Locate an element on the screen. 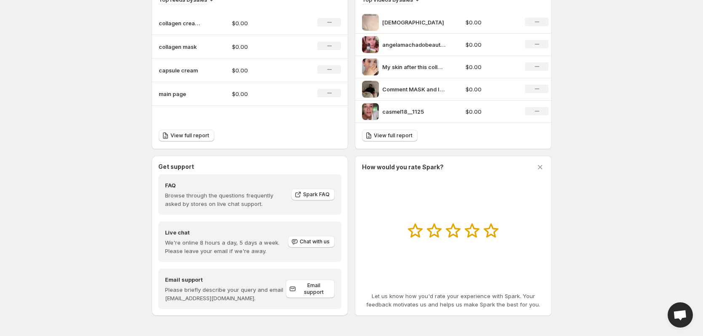 The image size is (703, 336). img: casmel18__1125 is located at coordinates (371, 112).